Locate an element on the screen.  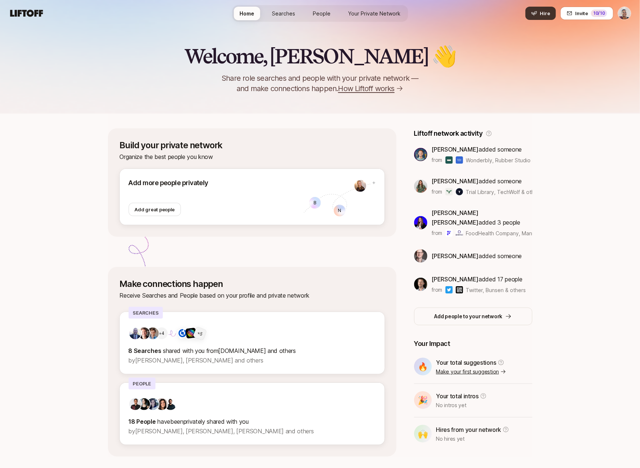
p: +4 is located at coordinates (161, 333).